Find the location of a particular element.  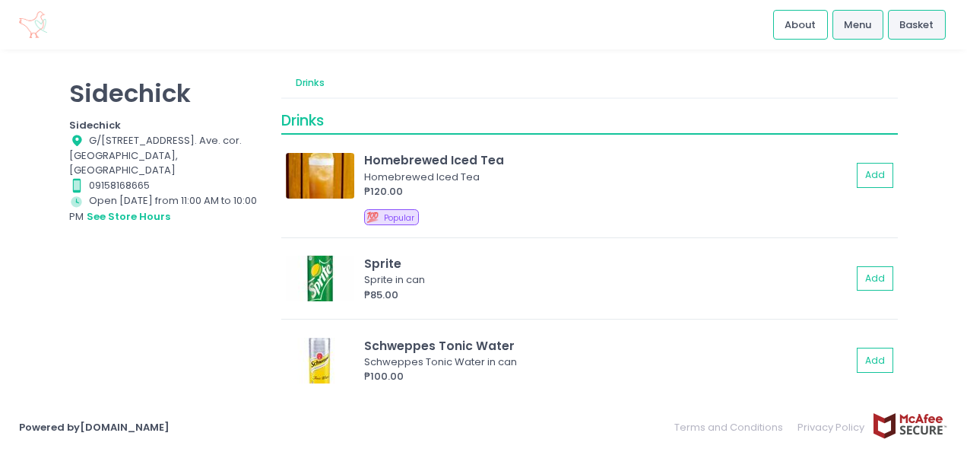

div: Schweppes Tonic Water is located at coordinates (608, 345).